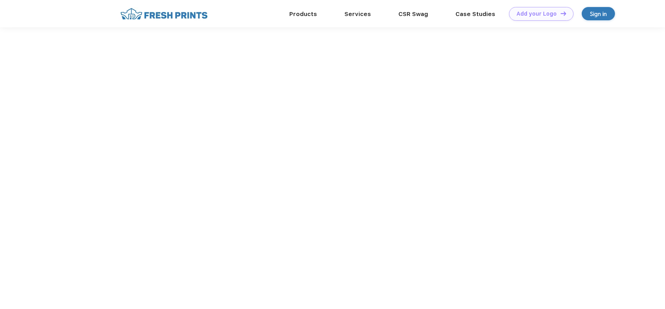 The height and width of the screenshot is (309, 665). I want to click on a: Products, so click(303, 14).